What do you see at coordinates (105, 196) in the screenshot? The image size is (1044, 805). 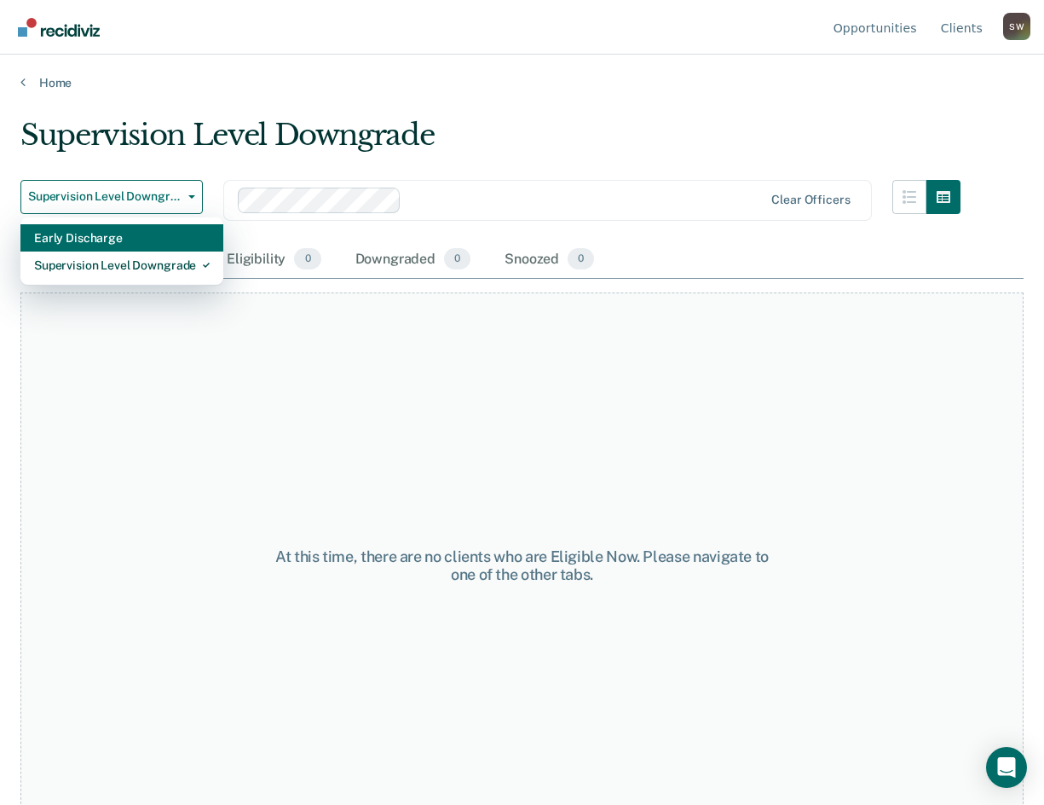 I see `span: Supervision Level Downgrade` at bounding box center [105, 196].